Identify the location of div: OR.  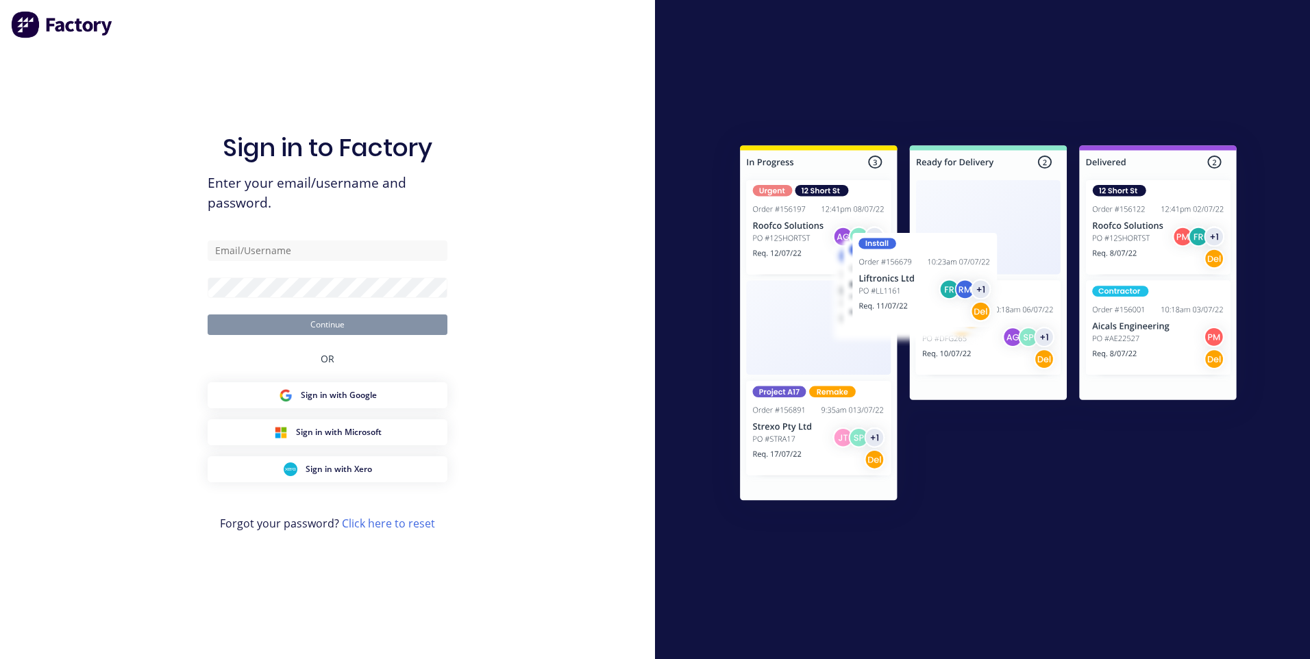
(328, 358).